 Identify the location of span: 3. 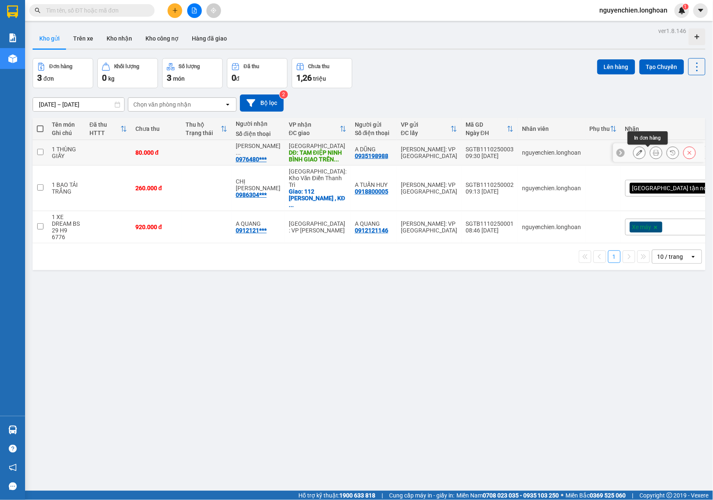
(39, 78).